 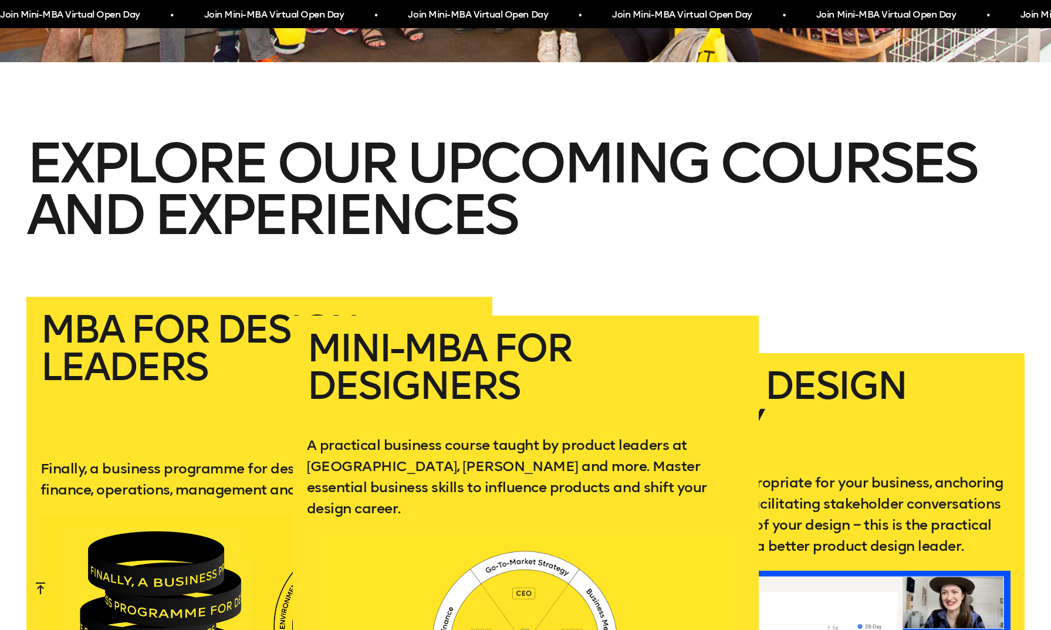 I want to click on h2: Product Design Strategy, so click(x=792, y=410).